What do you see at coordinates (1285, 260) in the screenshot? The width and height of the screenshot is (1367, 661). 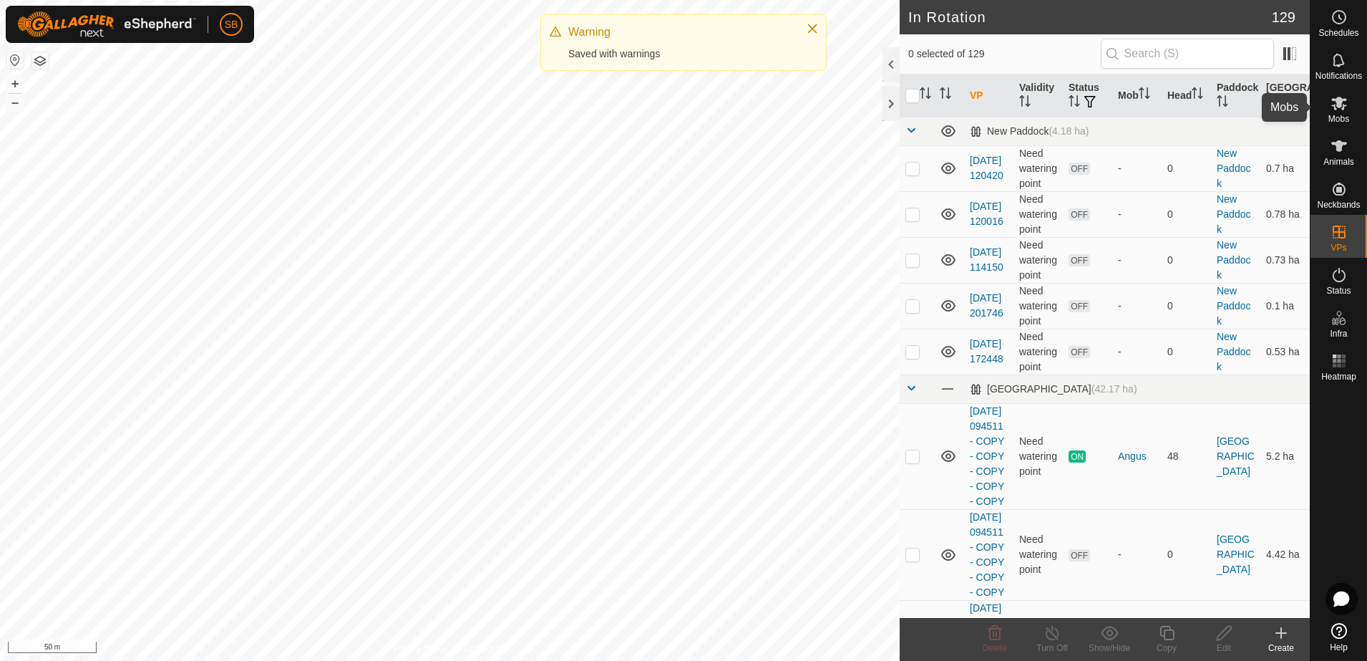 I see `td: 0.73 ha` at bounding box center [1285, 260].